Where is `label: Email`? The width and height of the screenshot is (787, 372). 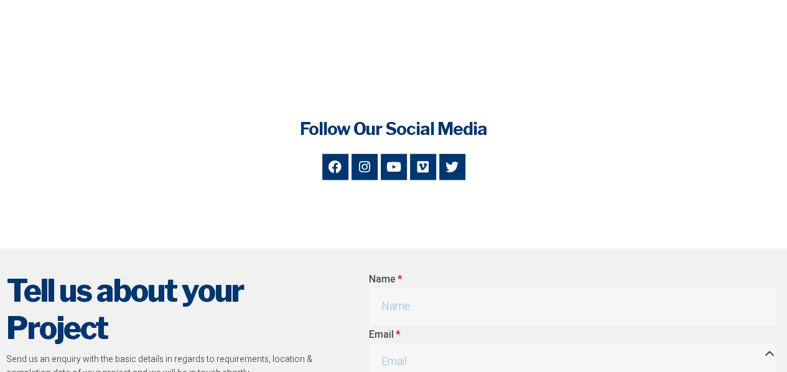 label: Email is located at coordinates (385, 336).